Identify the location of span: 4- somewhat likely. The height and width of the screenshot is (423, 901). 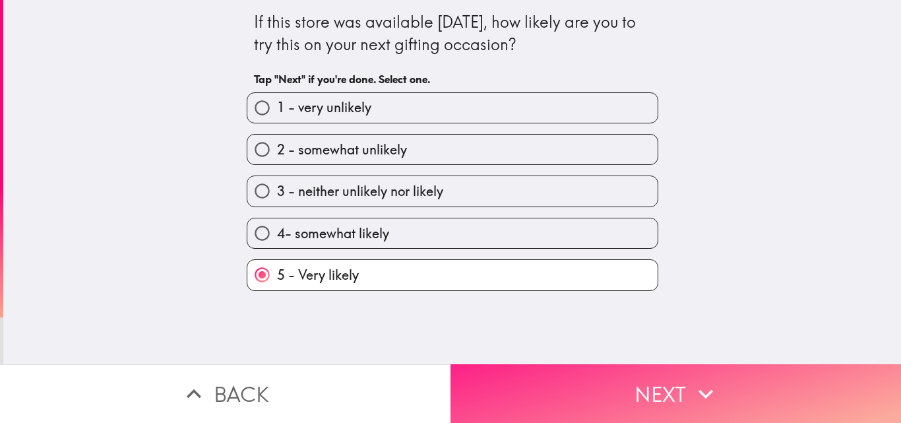
(333, 233).